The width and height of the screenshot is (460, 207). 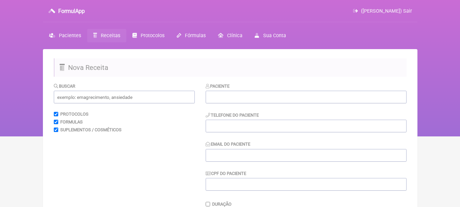 I want to click on h2: Nova Receita, so click(x=230, y=67).